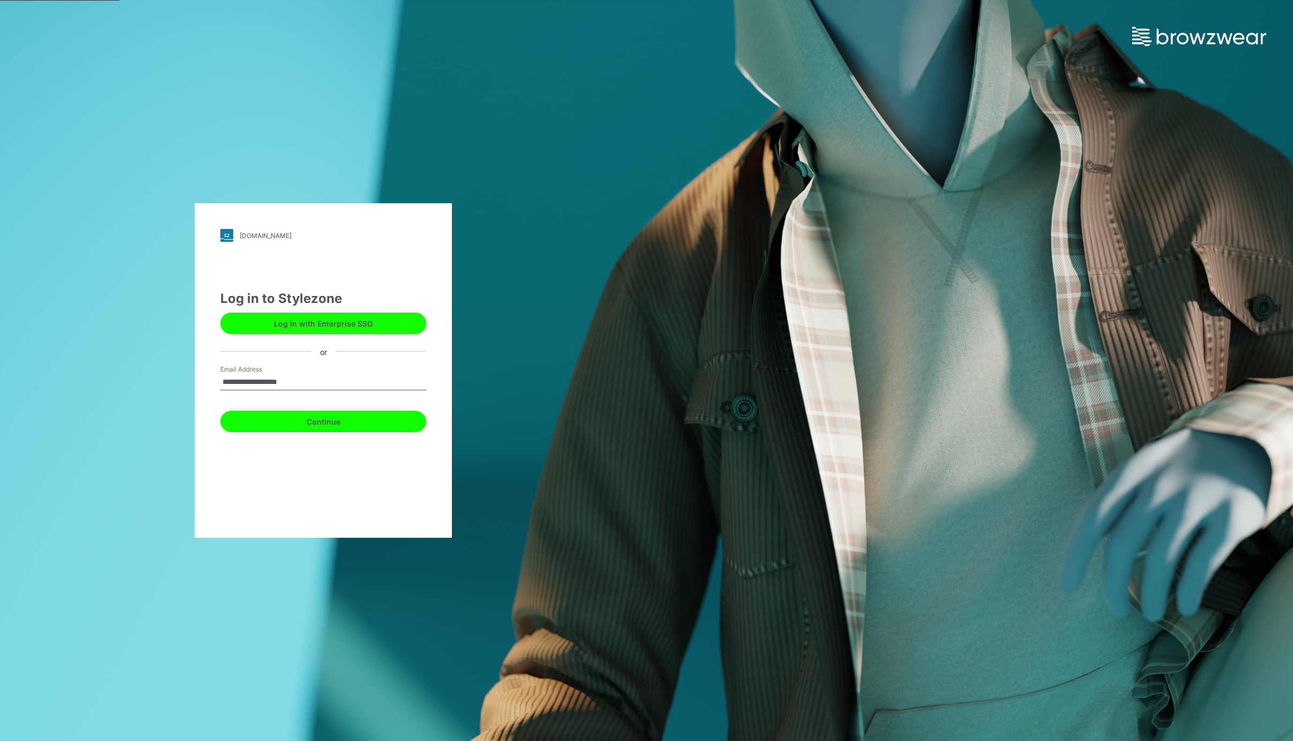 Image resolution: width=1293 pixels, height=741 pixels. What do you see at coordinates (323, 351) in the screenshot?
I see `div: or` at bounding box center [323, 351].